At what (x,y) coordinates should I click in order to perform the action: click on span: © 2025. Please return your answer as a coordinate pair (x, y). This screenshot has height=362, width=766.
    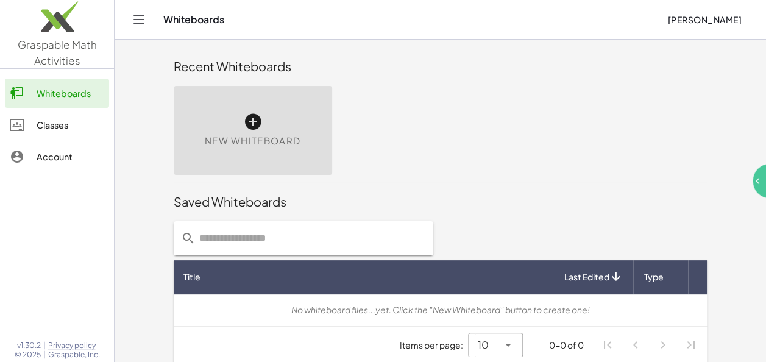
    Looking at the image, I should click on (27, 355).